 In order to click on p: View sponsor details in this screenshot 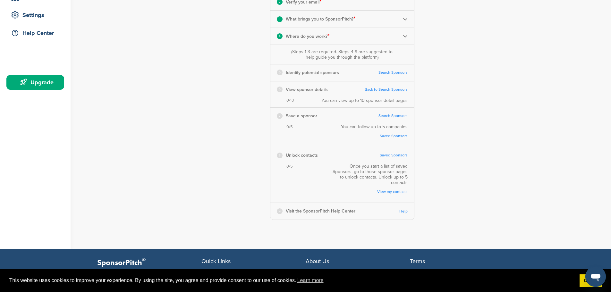, I will do `click(307, 89)`.